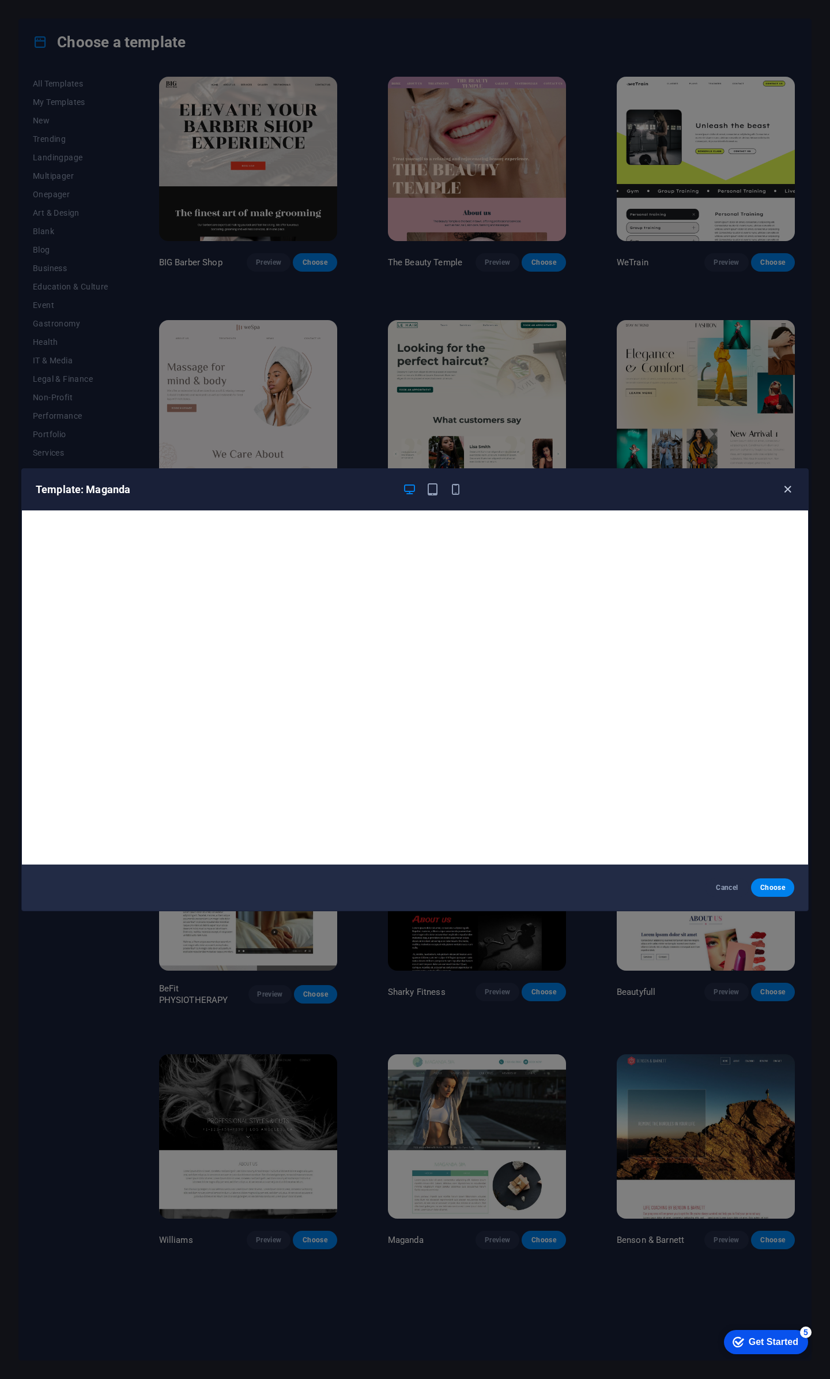  I want to click on h6: Template: Maganda, so click(214, 490).